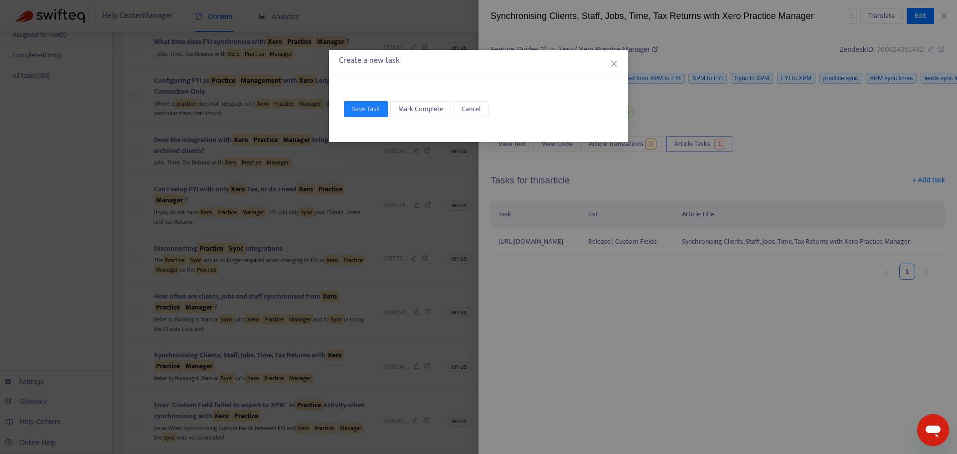 The width and height of the screenshot is (957, 454). What do you see at coordinates (421, 109) in the screenshot?
I see `span: Mark Complete` at bounding box center [421, 109].